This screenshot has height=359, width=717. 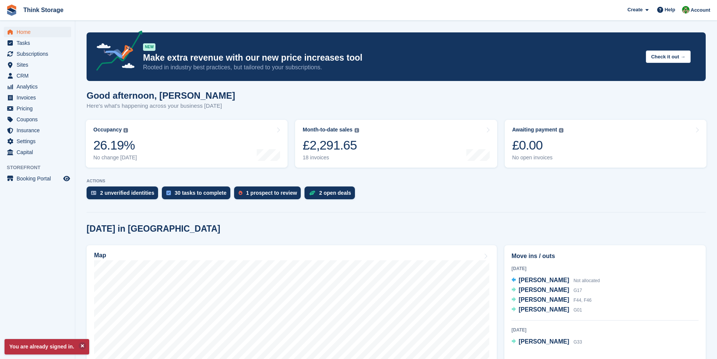 I want to click on img: verify_identity-adf6edd0f0f0b5bbfe63781bf79b02c33cf7c696d77639b501bdc392416b5a36.svg, so click(x=94, y=193).